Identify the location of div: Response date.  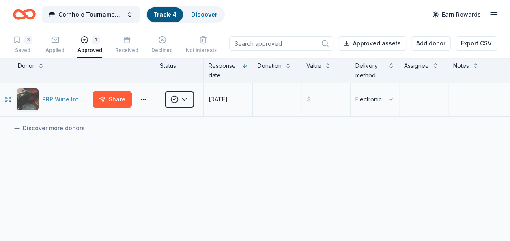
(223, 71).